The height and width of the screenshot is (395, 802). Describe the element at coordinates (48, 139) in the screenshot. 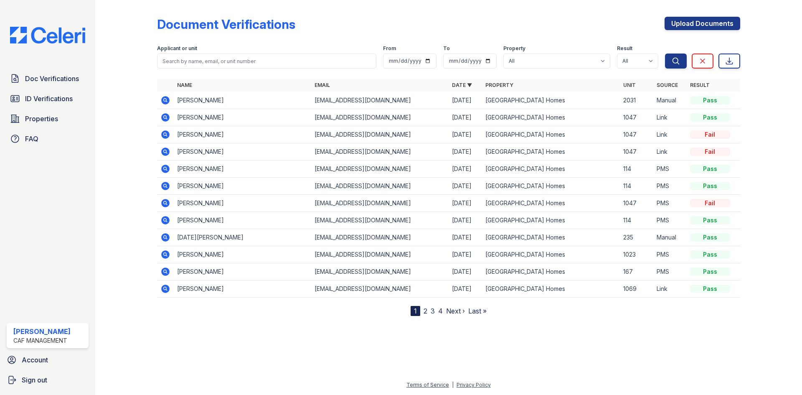

I see `a: FAQ` at that location.